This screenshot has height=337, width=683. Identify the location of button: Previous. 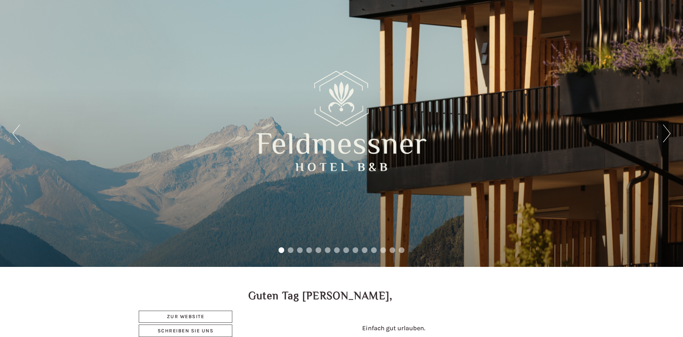
(16, 133).